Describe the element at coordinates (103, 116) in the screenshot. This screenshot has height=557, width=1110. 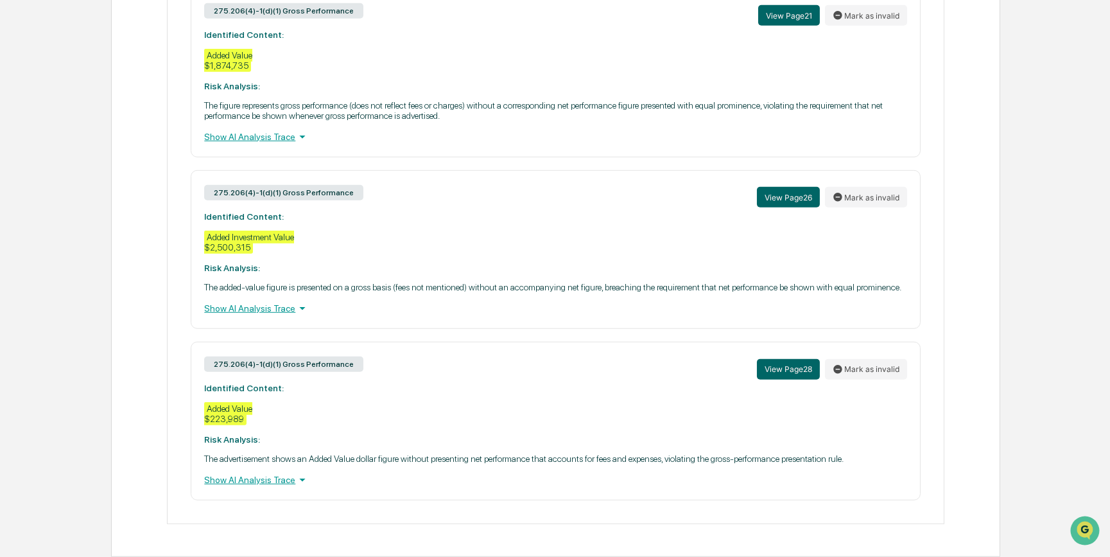
I see `div: We're available if you need us!` at that location.